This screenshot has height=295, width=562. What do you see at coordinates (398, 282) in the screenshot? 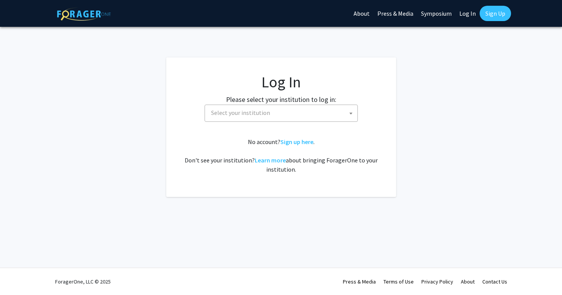
I see `a: Terms of Use` at bounding box center [398, 282].